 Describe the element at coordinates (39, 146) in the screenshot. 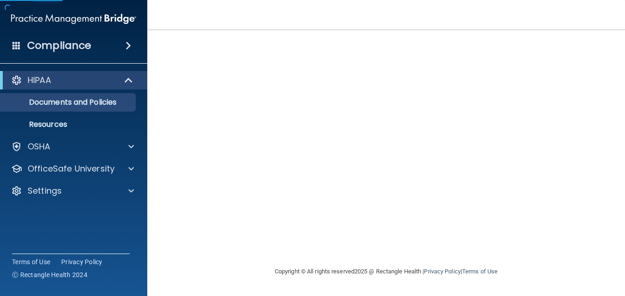

I see `p: OSHA` at that location.